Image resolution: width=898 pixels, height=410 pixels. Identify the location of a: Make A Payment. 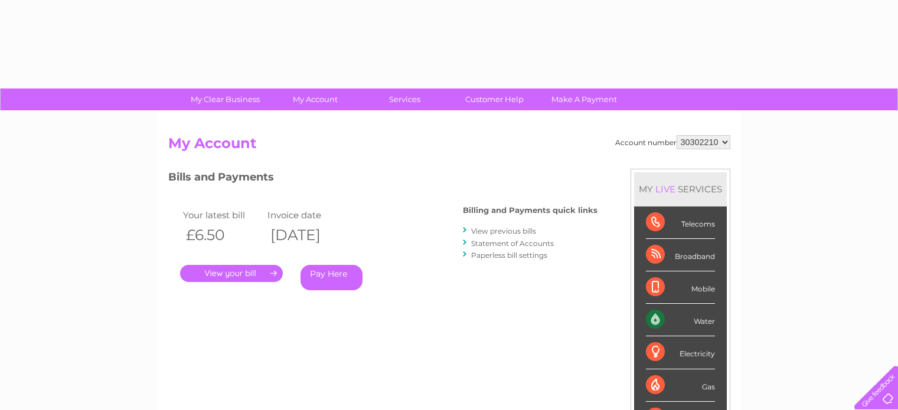
(584, 99).